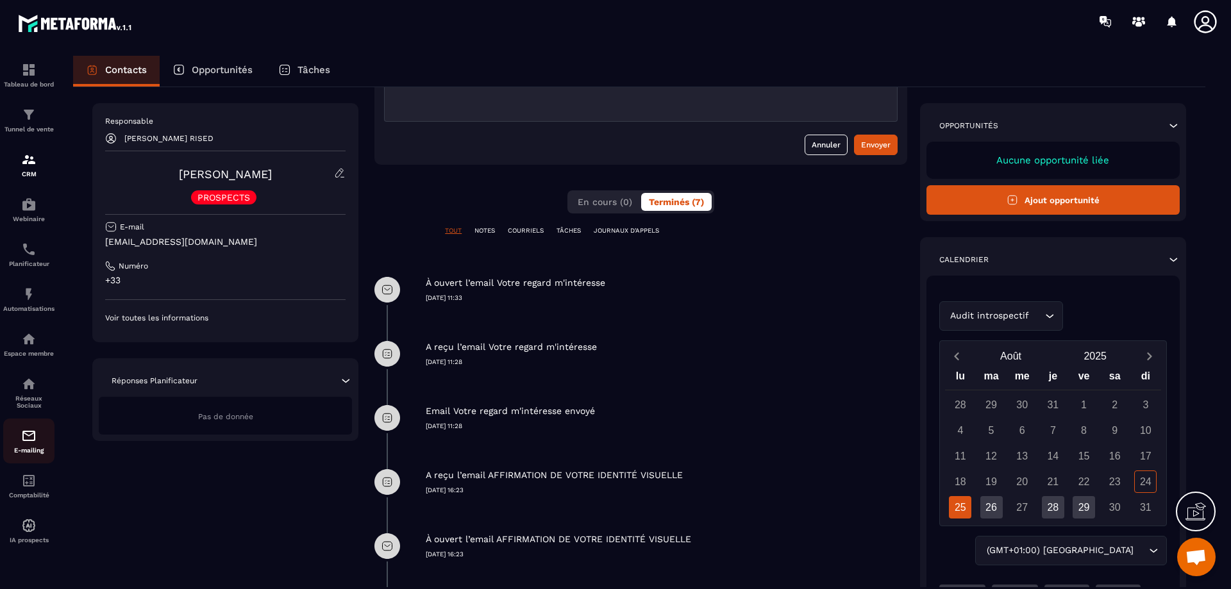 The image size is (1231, 589). What do you see at coordinates (485, 231) in the screenshot?
I see `p: NOTES` at bounding box center [485, 231].